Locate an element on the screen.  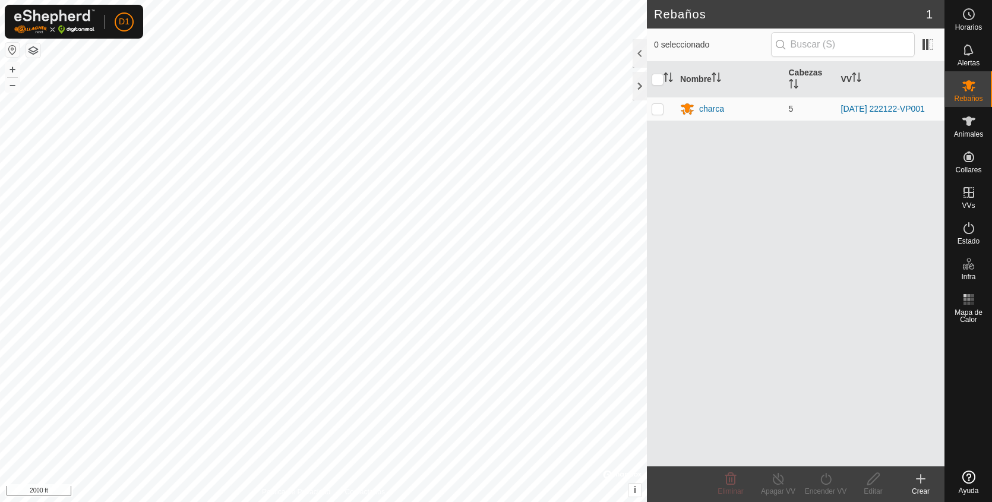
a: Ayuda is located at coordinates (968, 482).